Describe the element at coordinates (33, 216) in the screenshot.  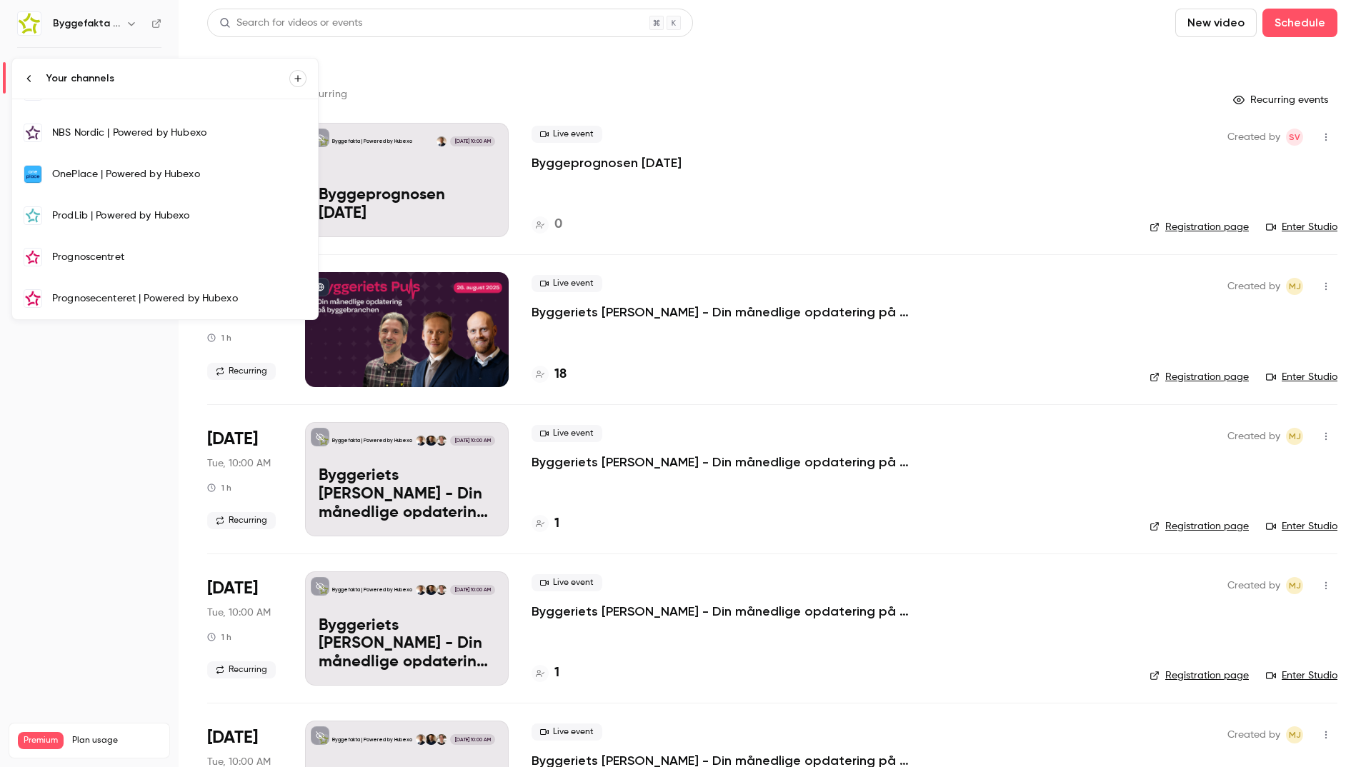
I see `img: ProdLib | Powered by Hubexo` at that location.